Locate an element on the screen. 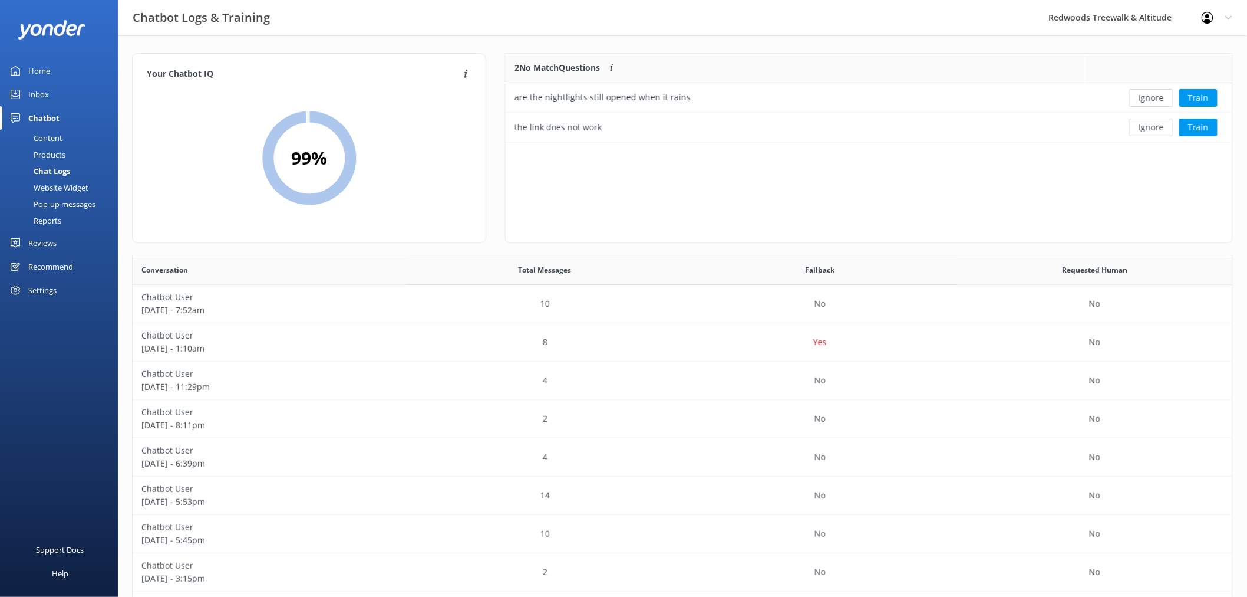 This screenshot has height=597, width=1247. div: Chat Logs is located at coordinates (38, 171).